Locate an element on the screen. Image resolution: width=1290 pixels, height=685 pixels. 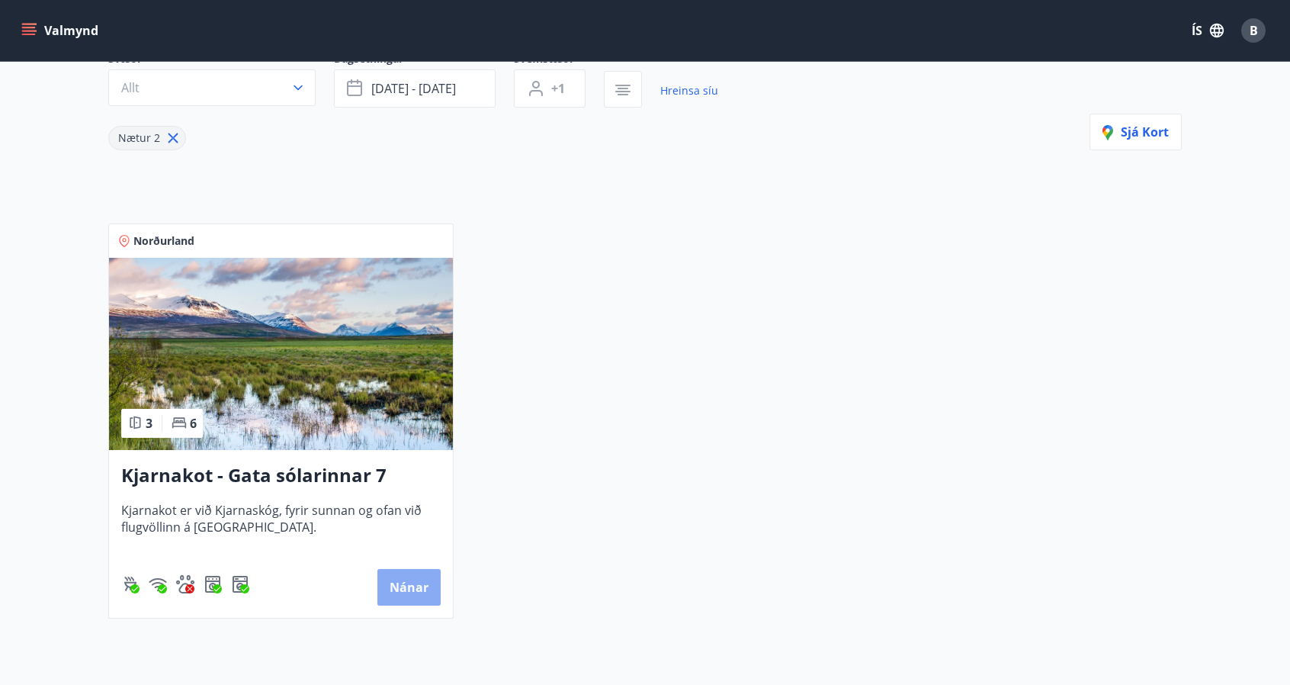
div: Þurrkari is located at coordinates (213, 584).